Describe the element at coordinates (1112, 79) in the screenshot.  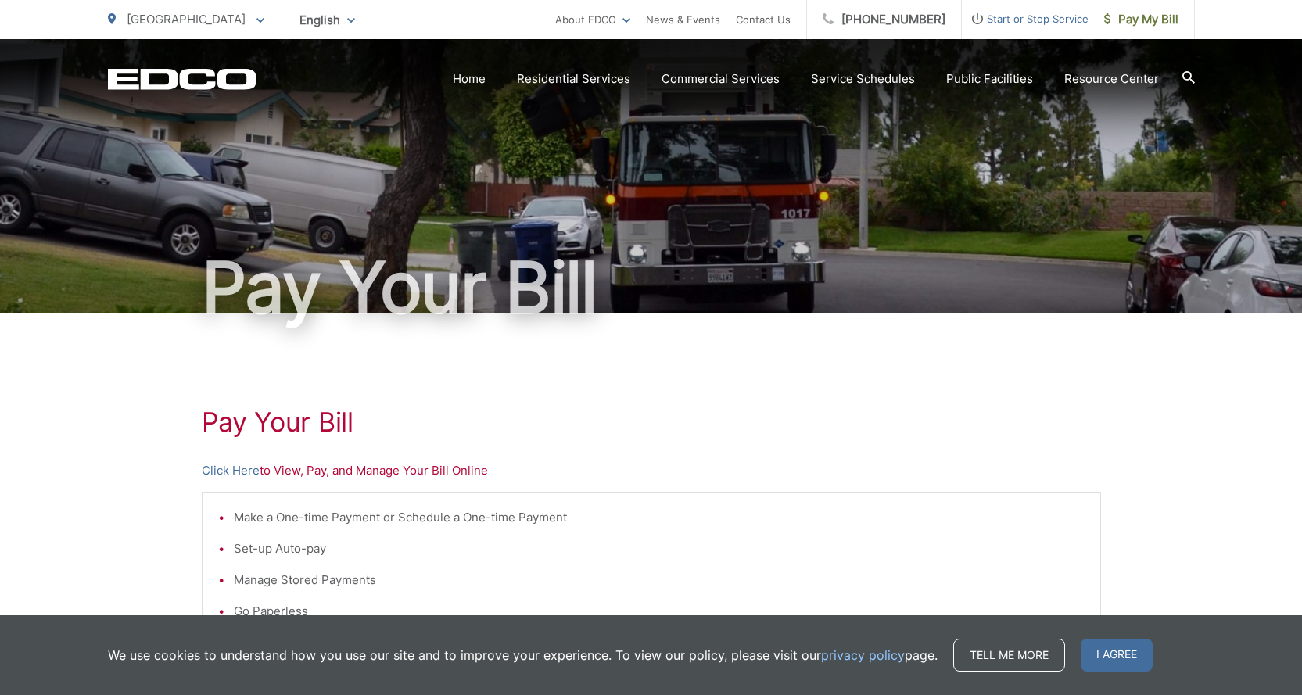
I see `a: Resource Center` at that location.